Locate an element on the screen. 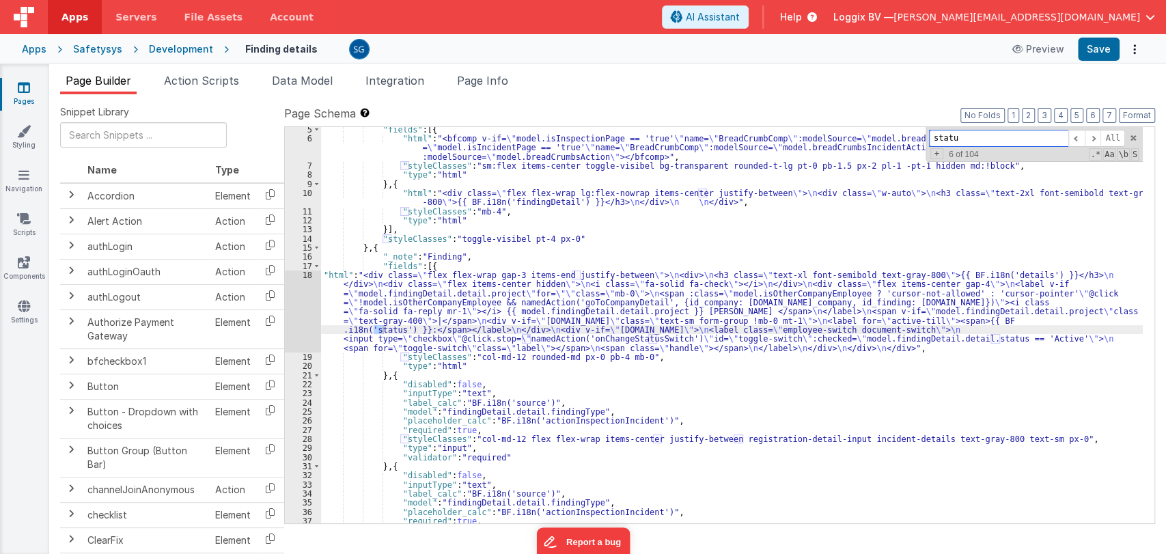  div: 14 is located at coordinates (303, 238).